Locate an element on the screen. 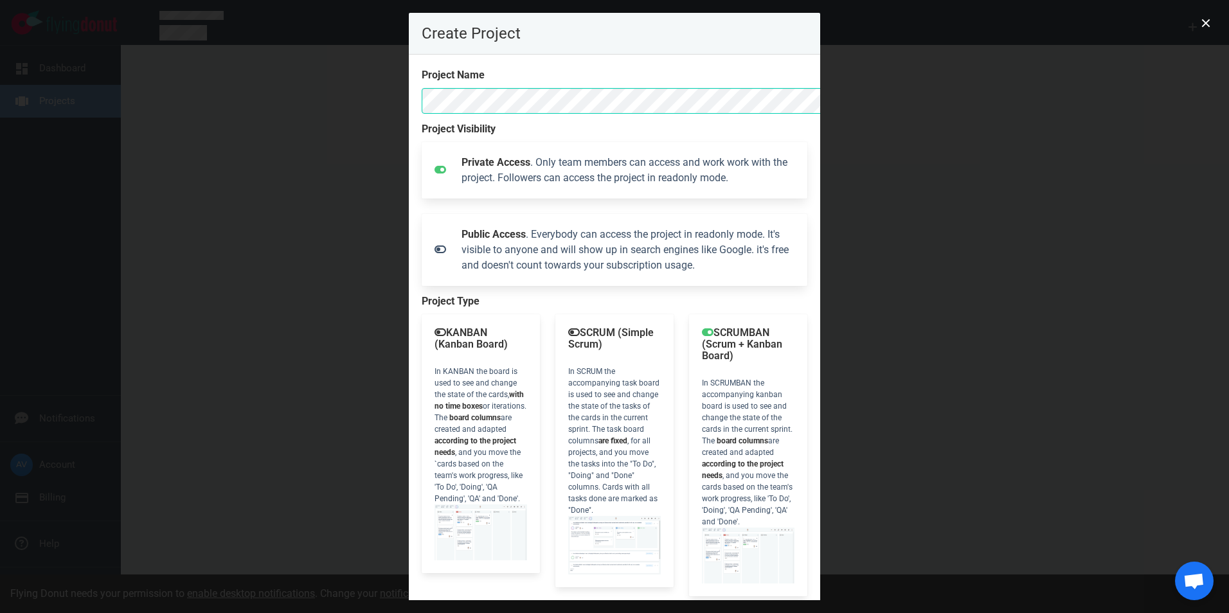 This screenshot has width=1229, height=613. p: SCRUM (Simple Scrum) is located at coordinates (615, 339).